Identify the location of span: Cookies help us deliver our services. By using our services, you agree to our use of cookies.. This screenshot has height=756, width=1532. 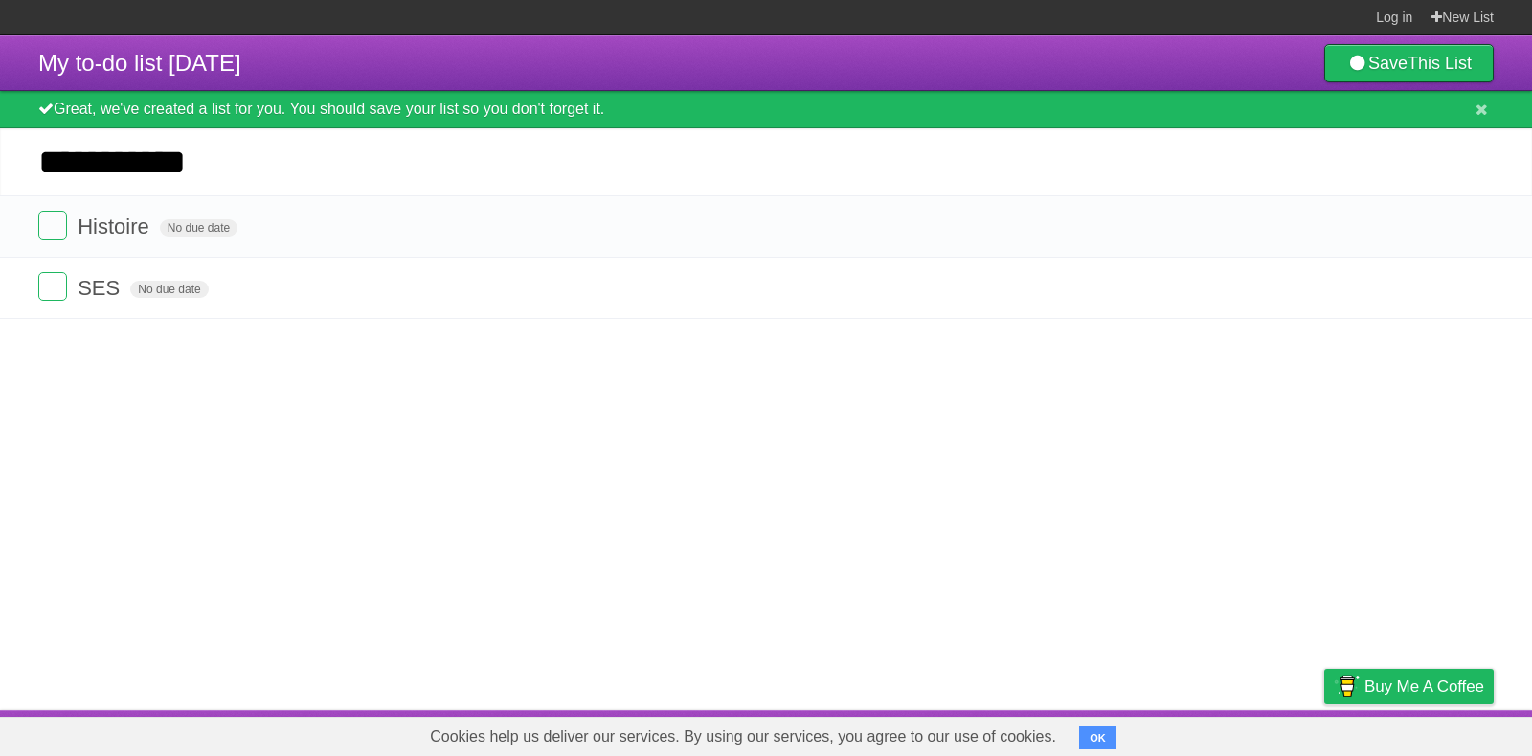
(743, 737).